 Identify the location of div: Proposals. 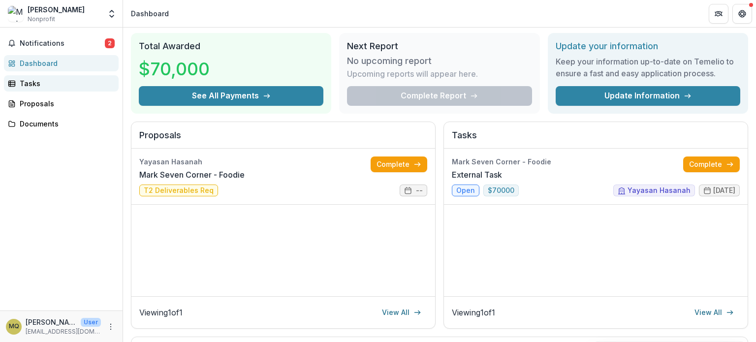
(65, 103).